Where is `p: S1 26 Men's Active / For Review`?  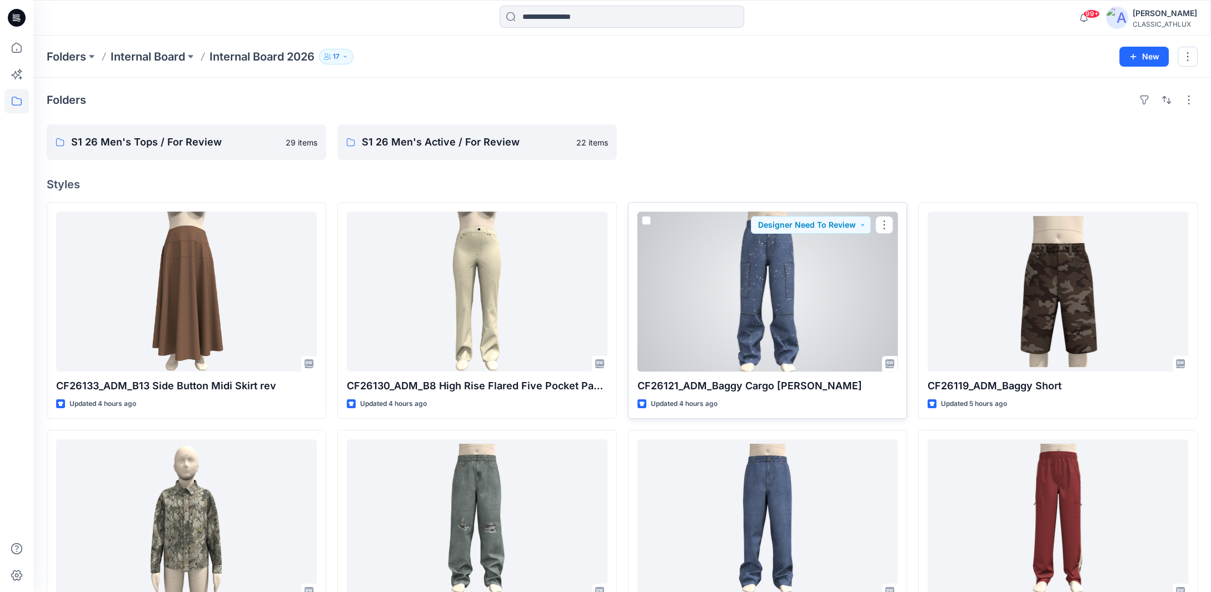 p: S1 26 Men's Active / For Review is located at coordinates (466, 142).